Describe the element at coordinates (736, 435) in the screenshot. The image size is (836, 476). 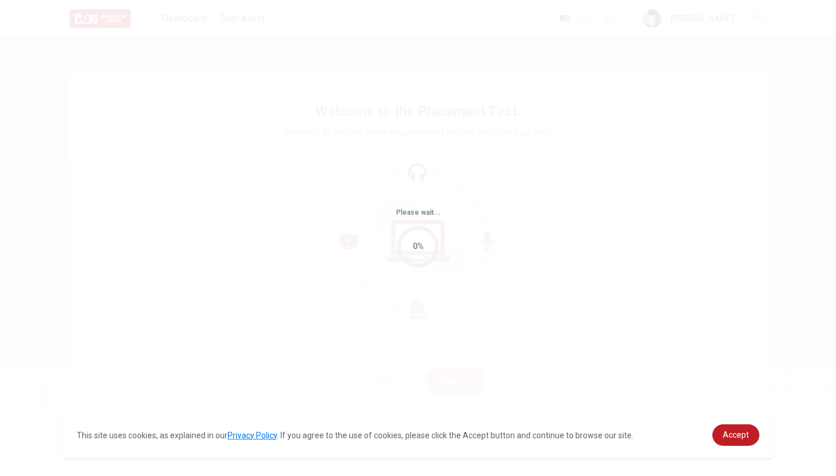
I see `a: dismiss cookie message` at that location.